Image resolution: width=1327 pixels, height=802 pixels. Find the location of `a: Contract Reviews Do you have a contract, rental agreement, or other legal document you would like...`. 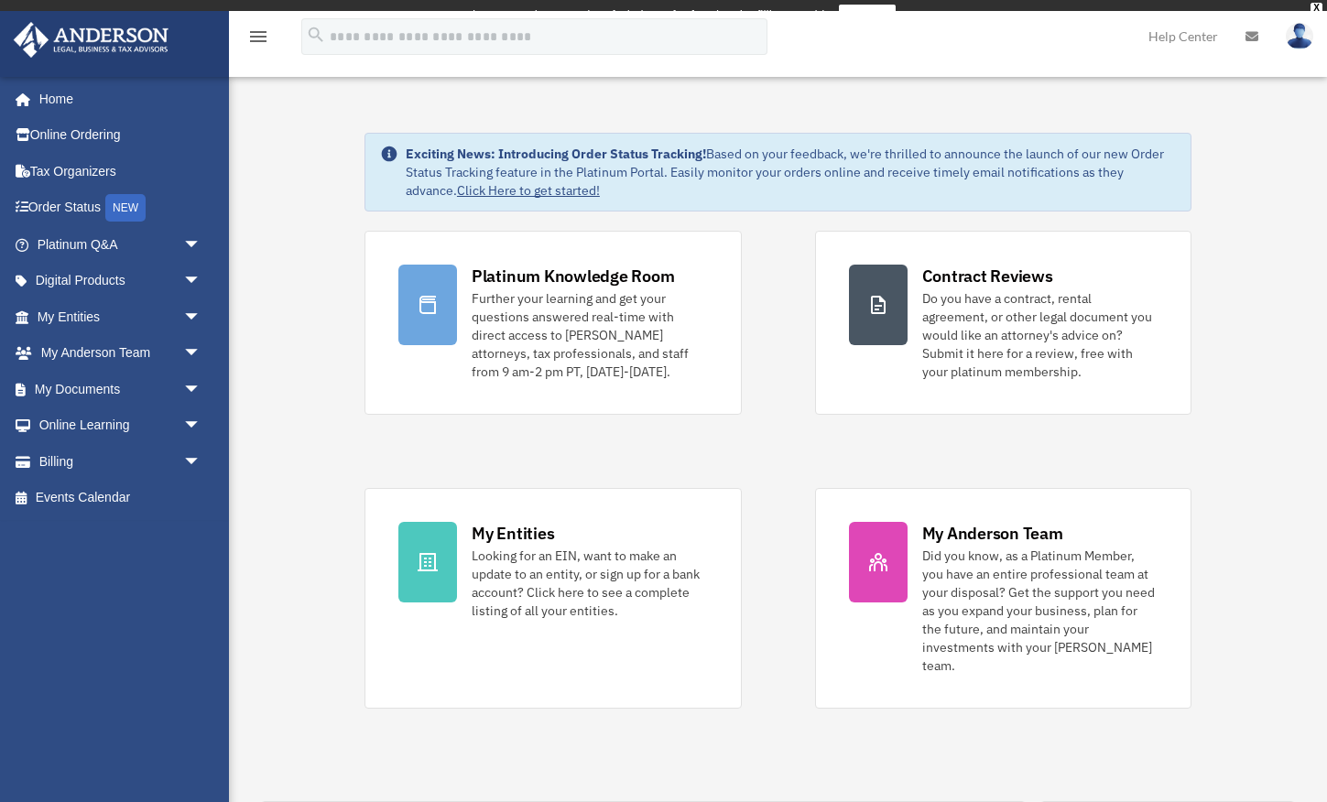

a: Contract Reviews Do you have a contract, rental agreement, or other legal document you would like... is located at coordinates (1003, 322).